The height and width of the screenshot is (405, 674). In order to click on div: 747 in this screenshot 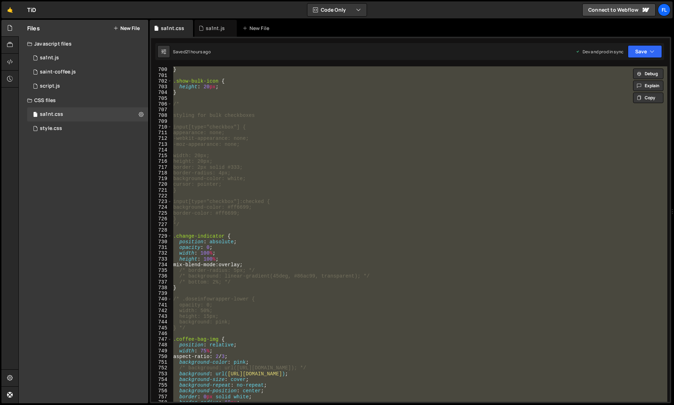, I will do `click(161, 339)`.